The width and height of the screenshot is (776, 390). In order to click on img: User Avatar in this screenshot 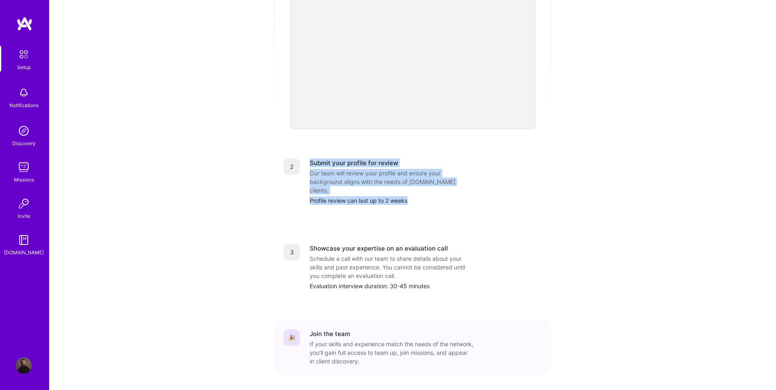, I will do `click(24, 366)`.